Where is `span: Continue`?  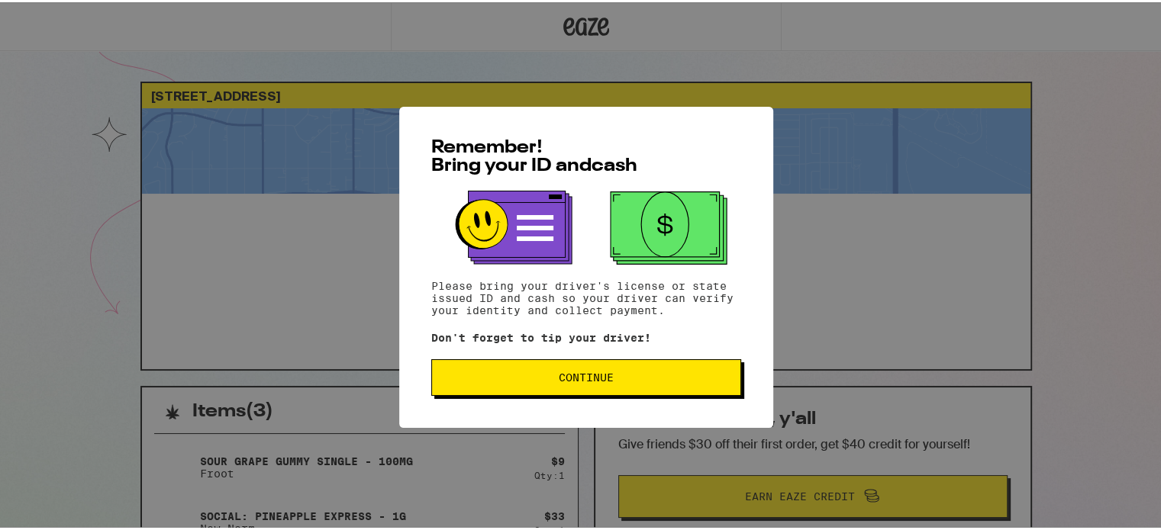 span: Continue is located at coordinates (586, 375).